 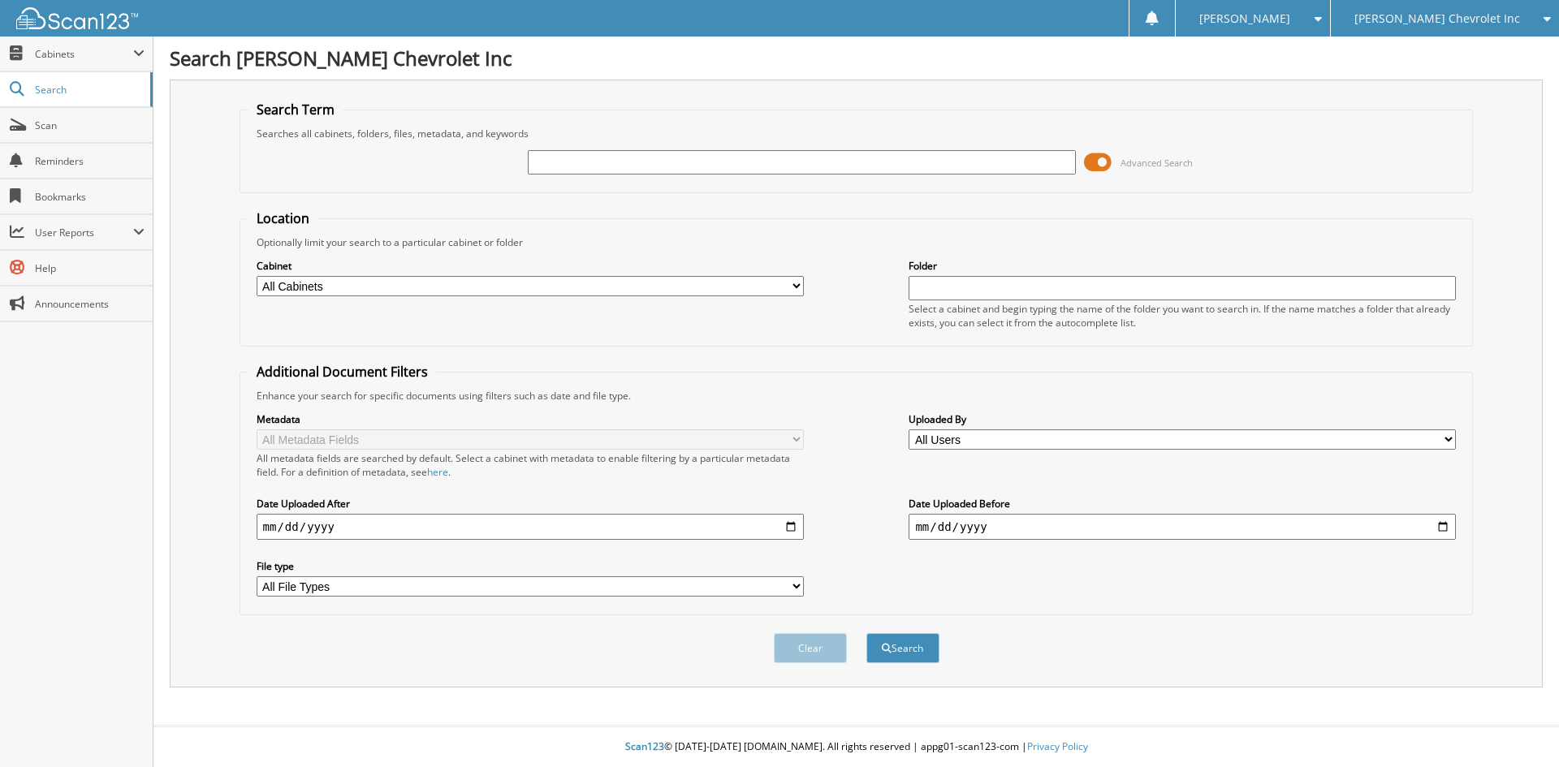 I want to click on span: Search, so click(x=89, y=89).